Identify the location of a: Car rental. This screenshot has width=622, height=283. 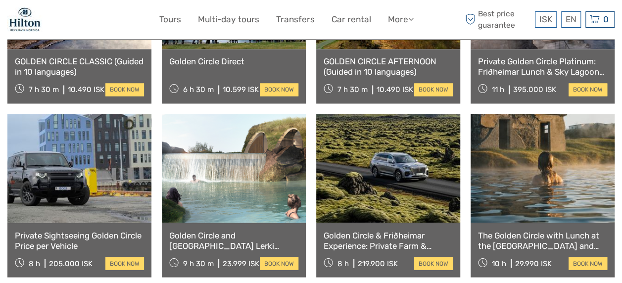
(351, 19).